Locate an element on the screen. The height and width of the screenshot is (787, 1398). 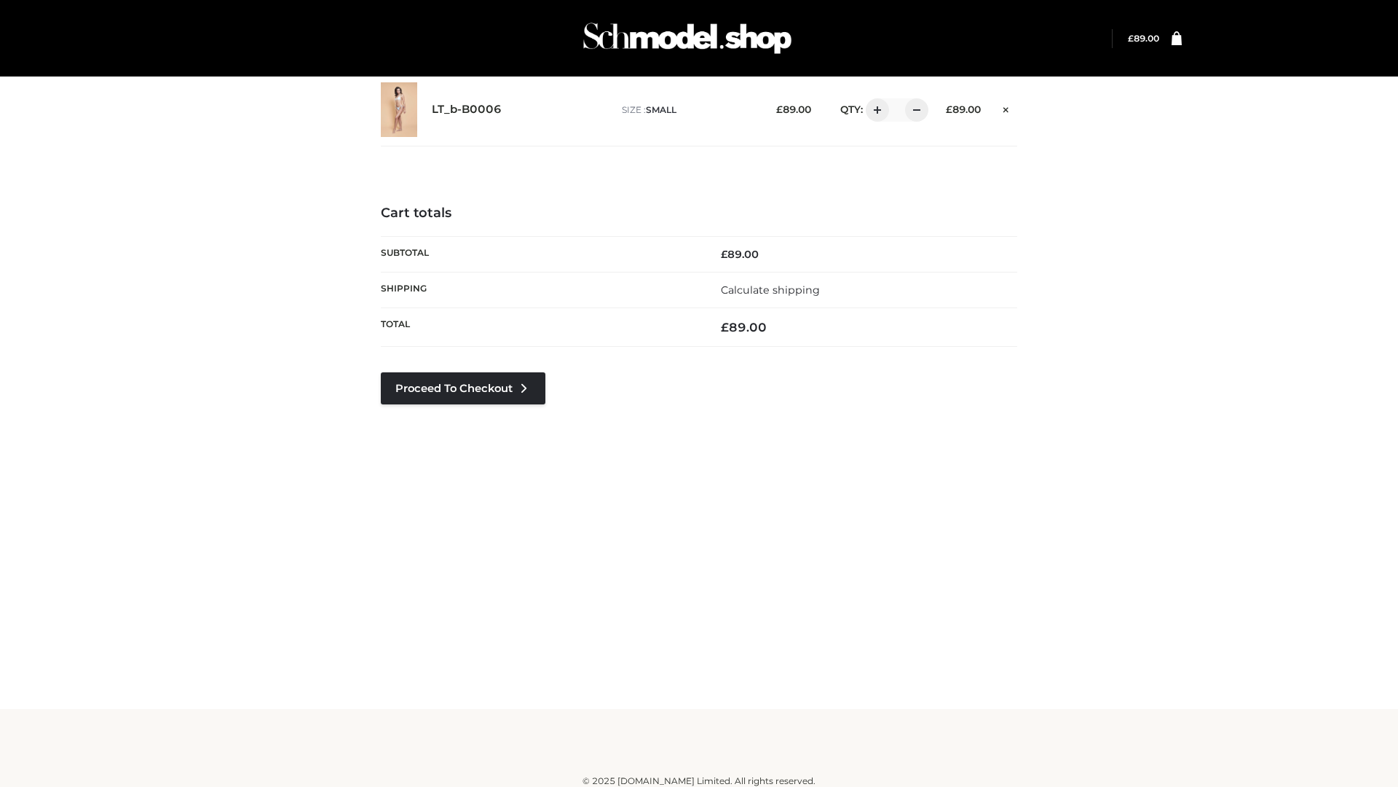
th: Shipping is located at coordinates (540, 289).